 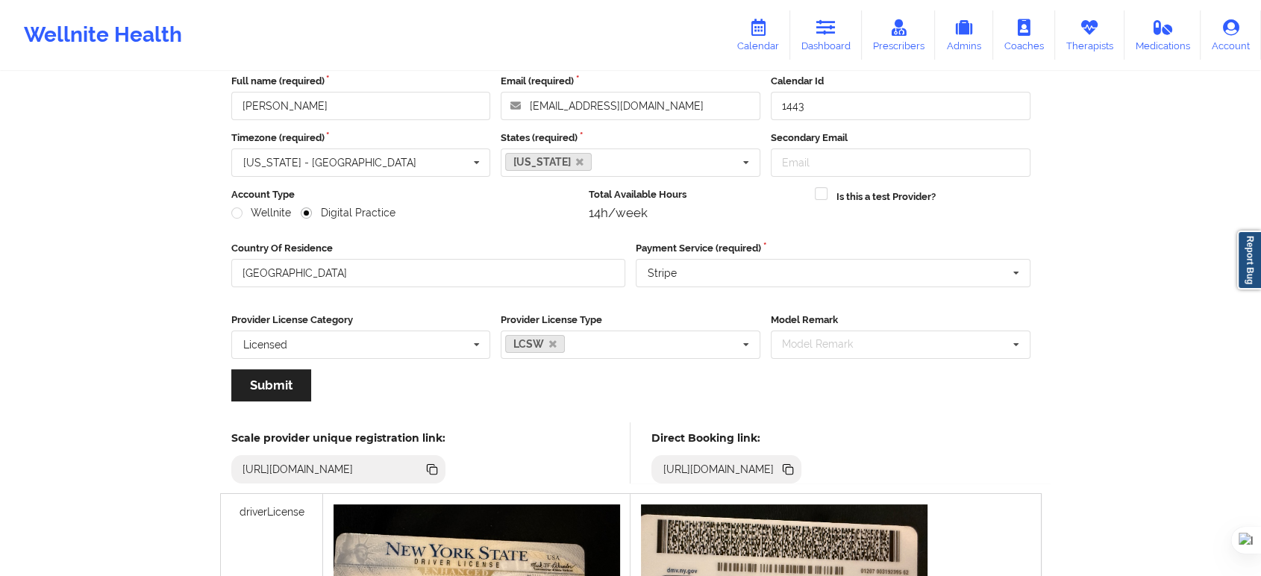 What do you see at coordinates (631, 81) in the screenshot?
I see `label: Email (required)` at bounding box center [631, 81].